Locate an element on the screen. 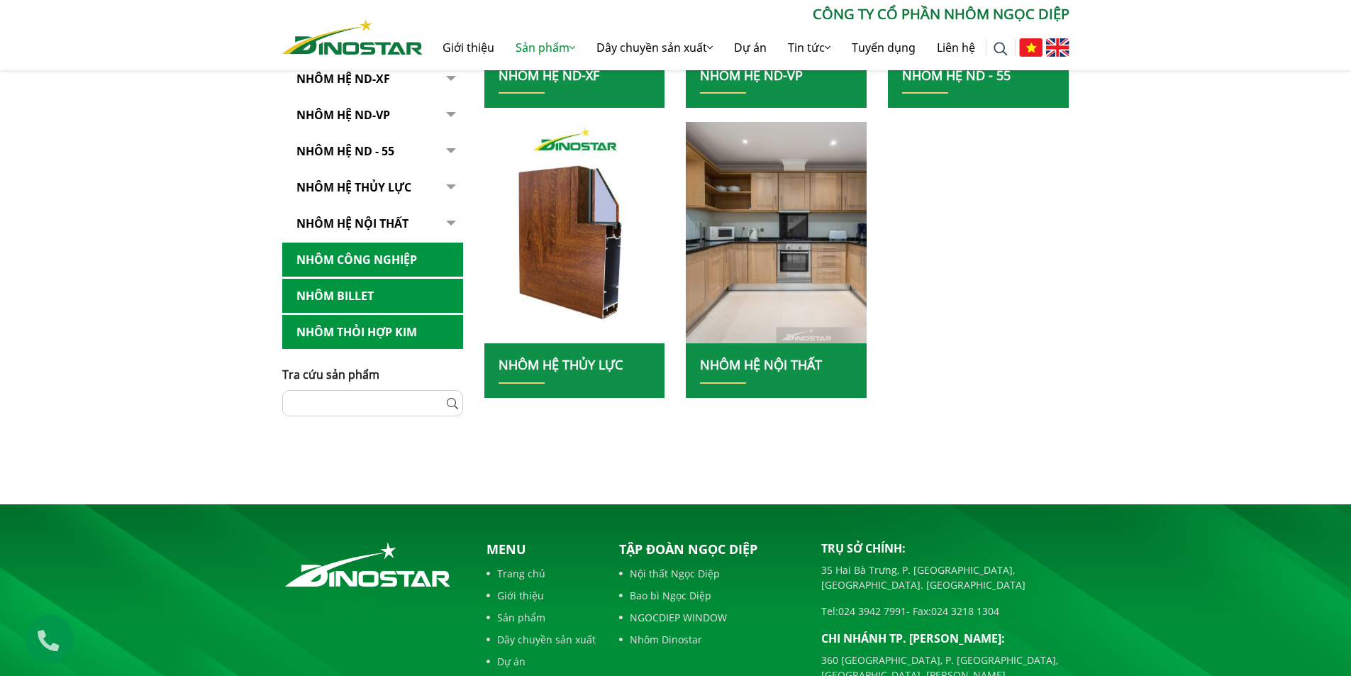 This screenshot has height=676, width=1351. p: Tập đoàn Ngọc Diệp is located at coordinates (709, 549).